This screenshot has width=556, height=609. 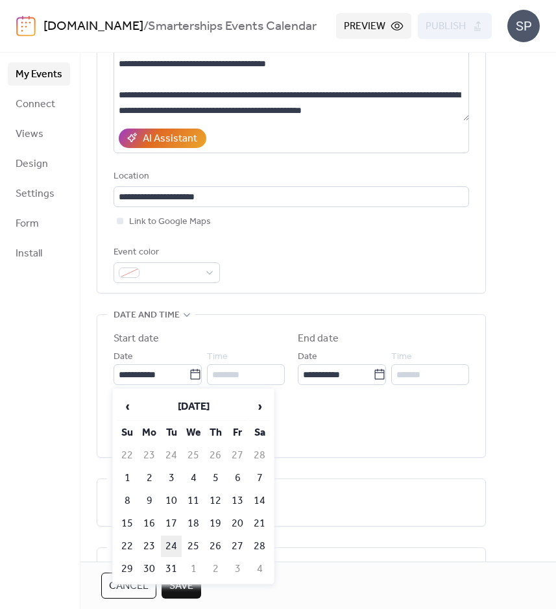 I want to click on a: Form, so click(x=39, y=223).